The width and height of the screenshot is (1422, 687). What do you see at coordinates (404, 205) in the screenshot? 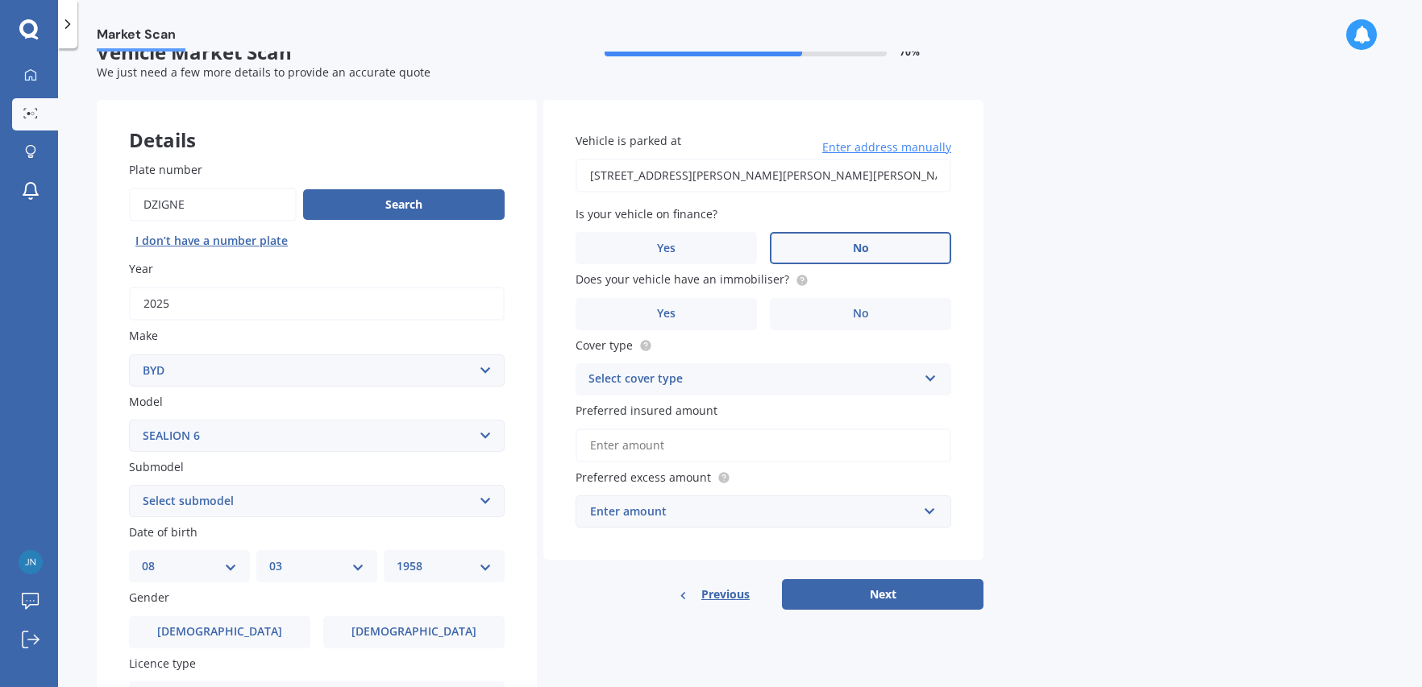
I see `button: Search` at bounding box center [404, 205].